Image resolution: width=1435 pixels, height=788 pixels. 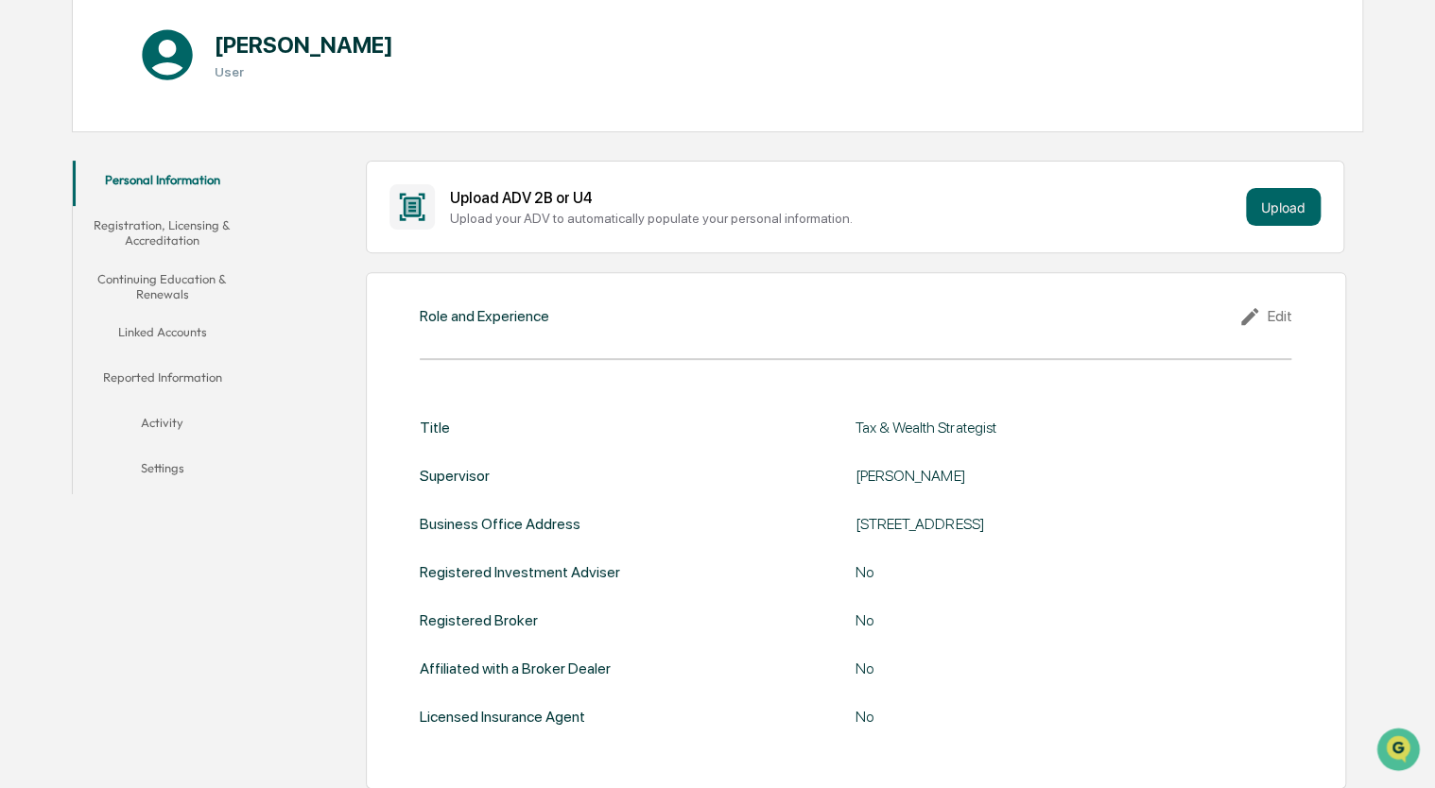 I want to click on div: Affiliated with a Broker Dealer, so click(x=515, y=668).